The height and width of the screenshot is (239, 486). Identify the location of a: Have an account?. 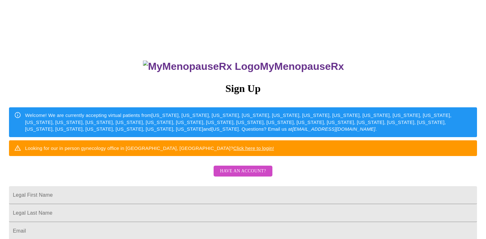
(243, 176).